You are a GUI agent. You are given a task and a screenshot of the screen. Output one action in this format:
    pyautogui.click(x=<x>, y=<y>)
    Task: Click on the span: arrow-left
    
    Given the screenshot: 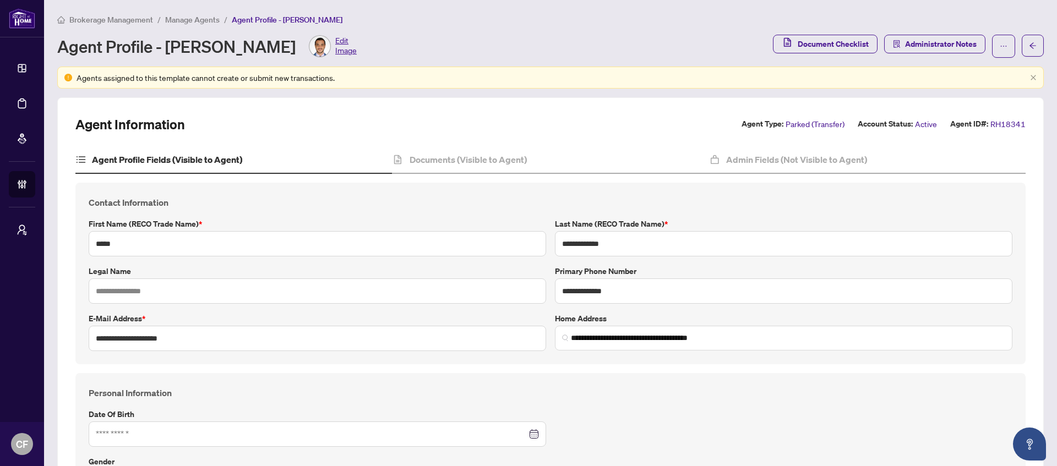 What is the action you would take?
    pyautogui.click(x=1033, y=46)
    